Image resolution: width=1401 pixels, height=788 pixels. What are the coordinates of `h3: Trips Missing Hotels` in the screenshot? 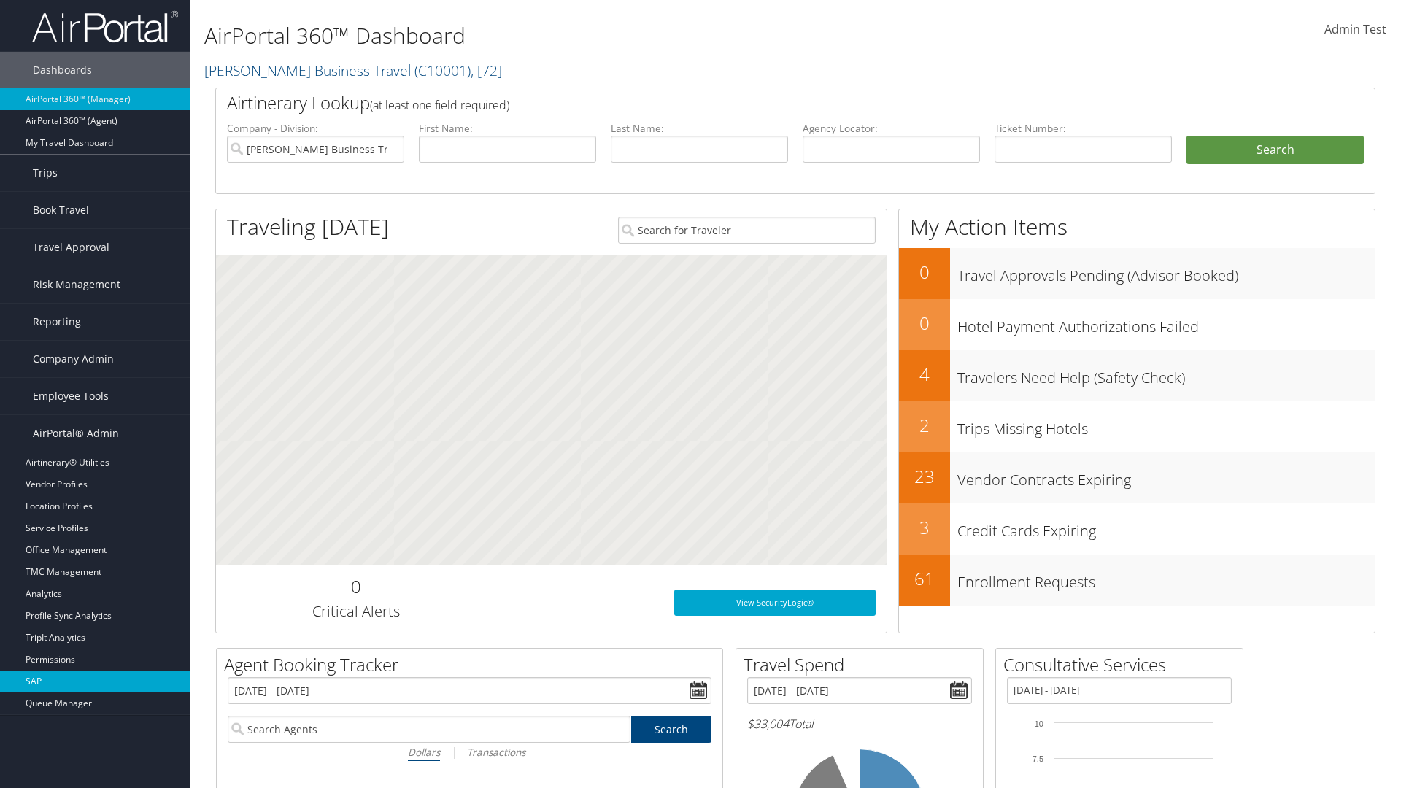 It's located at (1166, 425).